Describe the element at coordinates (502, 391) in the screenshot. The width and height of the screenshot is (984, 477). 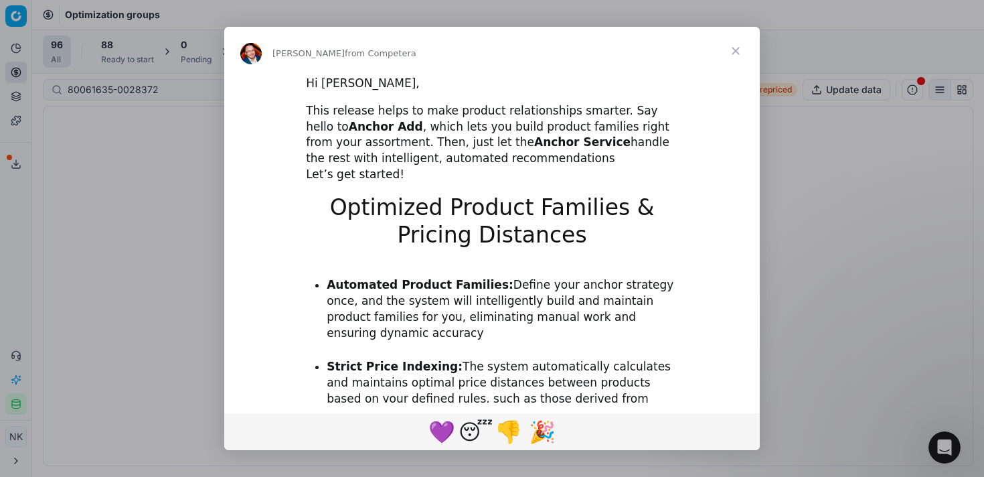
I see `li: The system automatically calculates and maintains optimal price distances between products based ...` at that location.